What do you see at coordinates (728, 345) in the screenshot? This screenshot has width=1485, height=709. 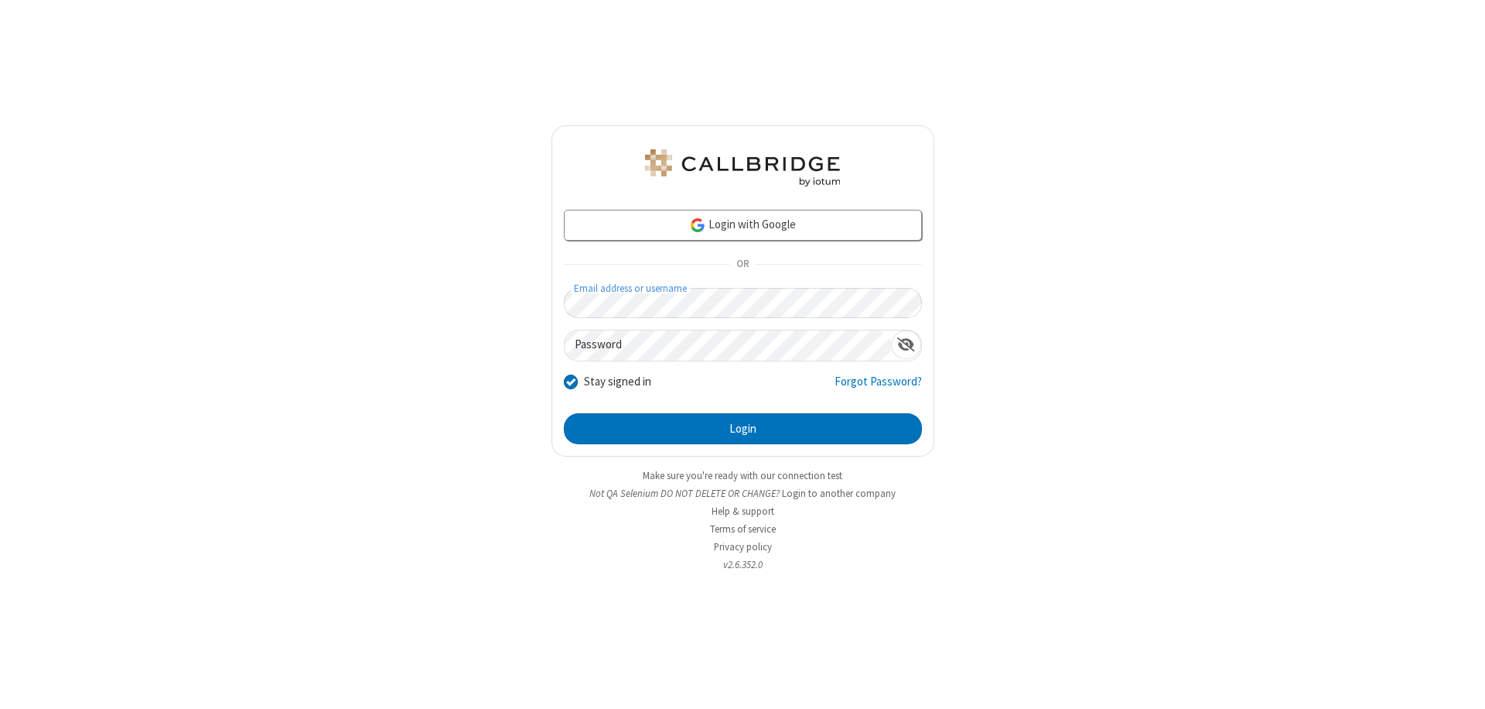 I see `input: Password` at bounding box center [728, 345].